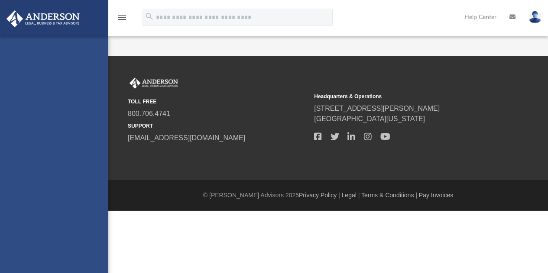 This screenshot has width=548, height=273. Describe the element at coordinates (351, 195) in the screenshot. I see `a: Legal |` at that location.